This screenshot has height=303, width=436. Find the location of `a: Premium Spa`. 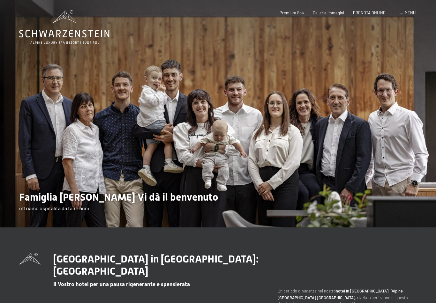

a: Premium Spa is located at coordinates (292, 13).